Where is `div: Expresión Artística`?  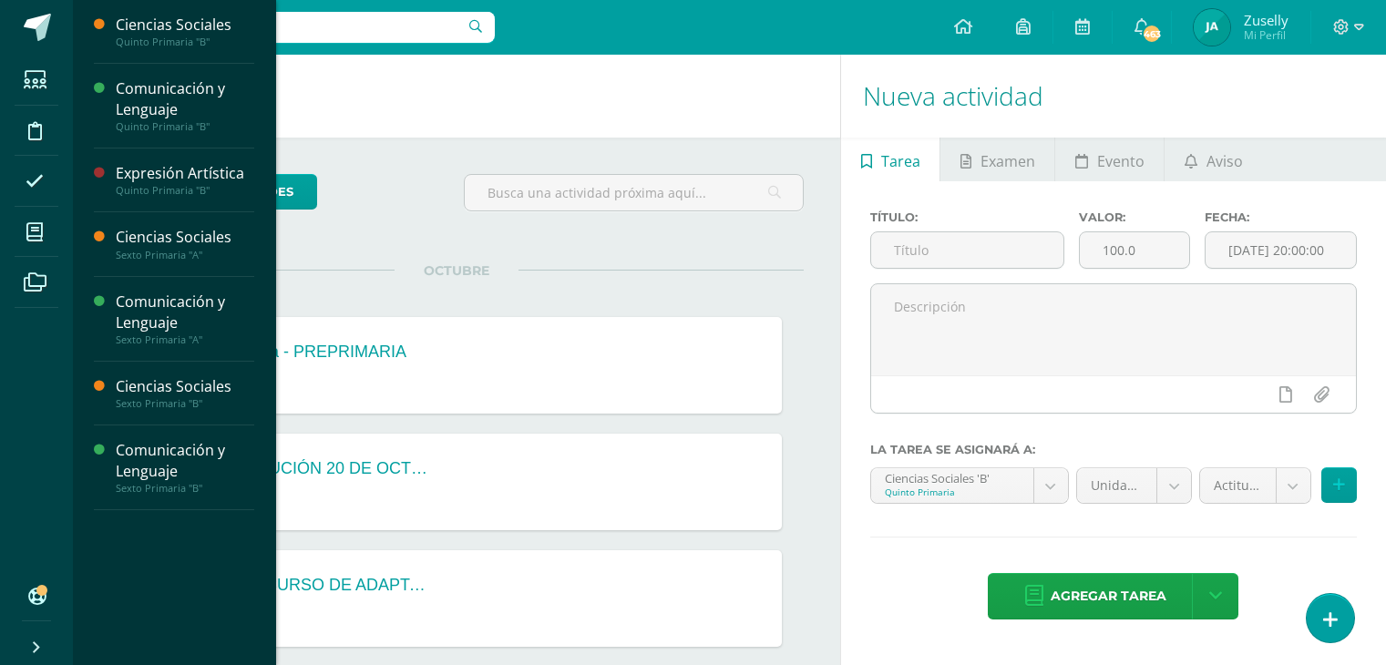
div: Expresión Artística is located at coordinates (185, 173).